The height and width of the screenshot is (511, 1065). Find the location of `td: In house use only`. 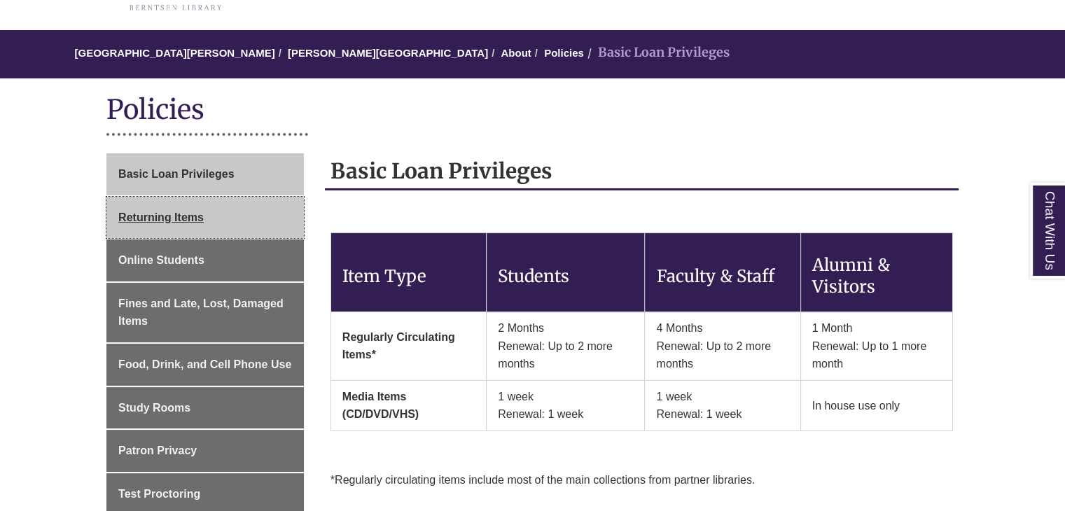

td: In house use only is located at coordinates (876, 405).